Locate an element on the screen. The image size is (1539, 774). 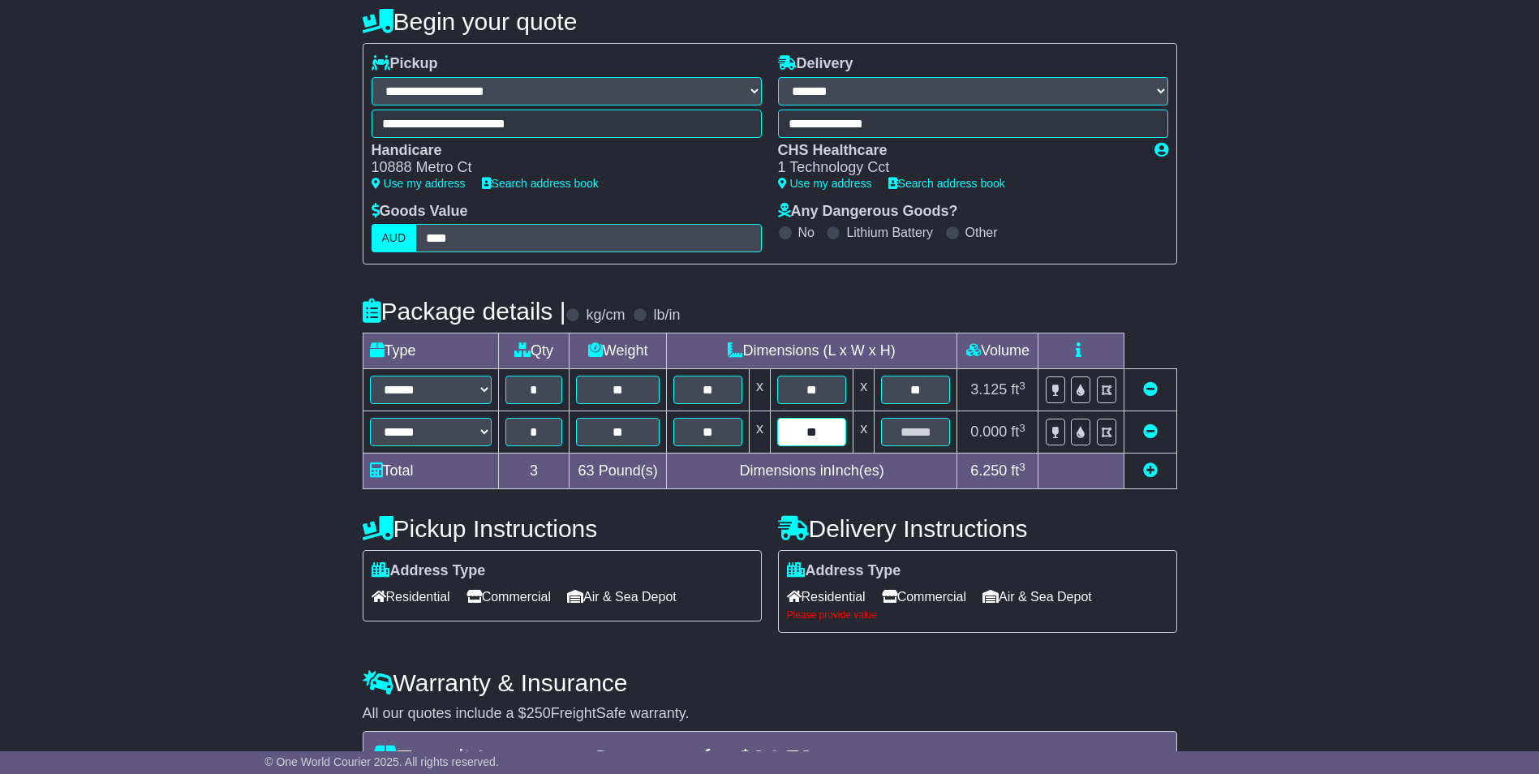
label: Other is located at coordinates (982, 232).